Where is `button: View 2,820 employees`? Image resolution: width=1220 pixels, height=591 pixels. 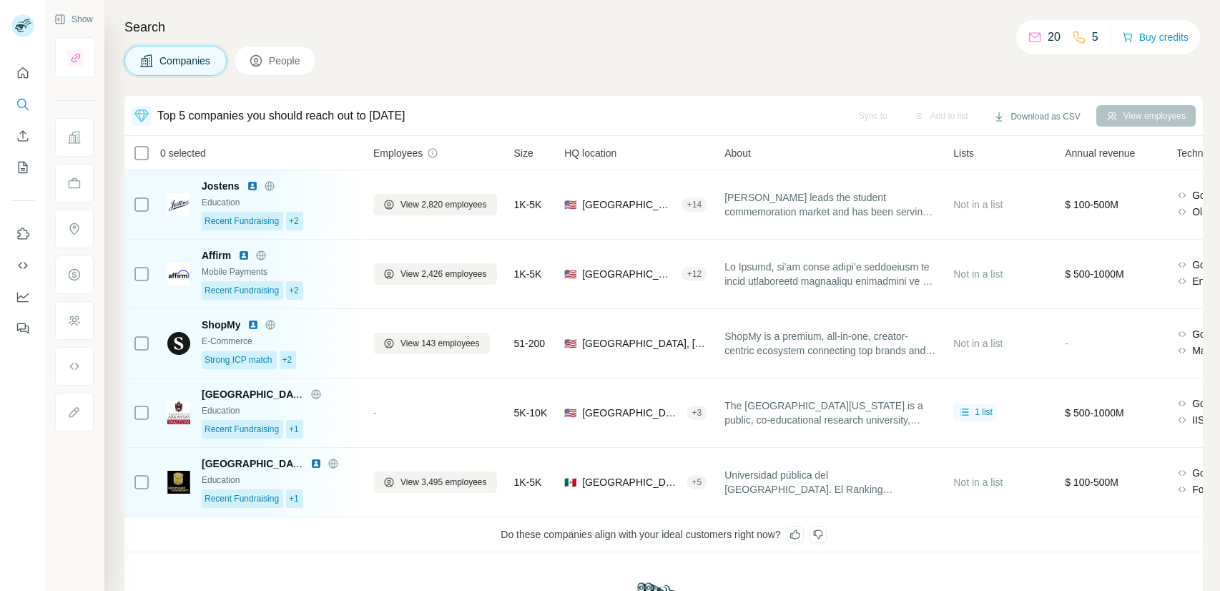
button: View 2,820 employees is located at coordinates (435, 204).